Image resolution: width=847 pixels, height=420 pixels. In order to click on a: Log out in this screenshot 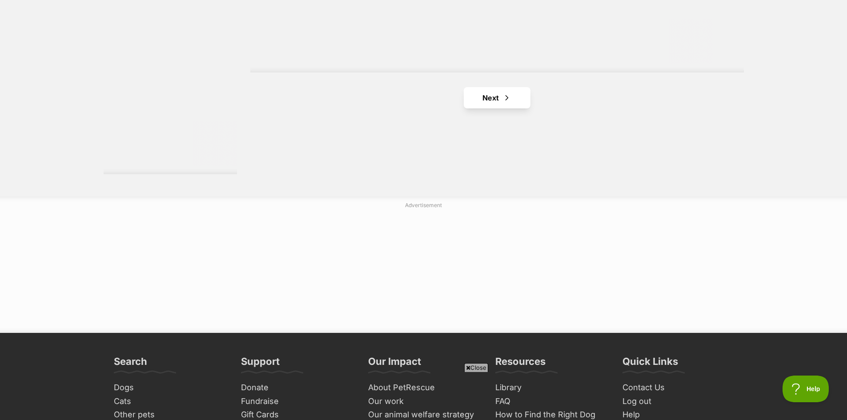, I will do `click(678, 402)`.